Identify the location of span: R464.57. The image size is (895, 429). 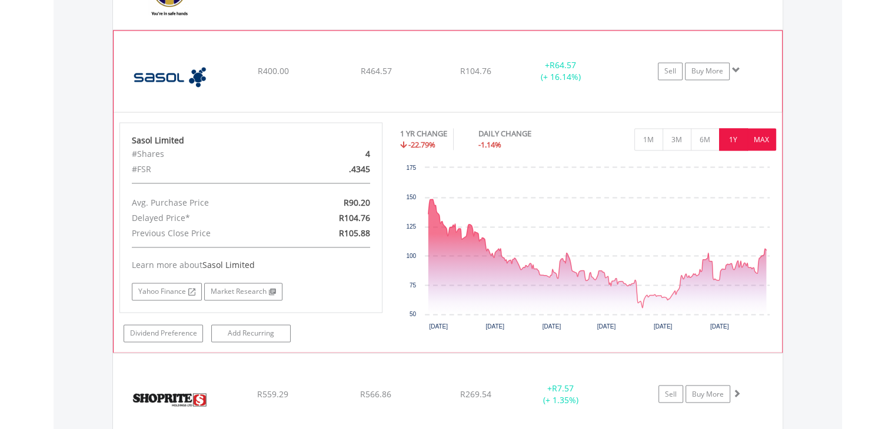
(375, 71).